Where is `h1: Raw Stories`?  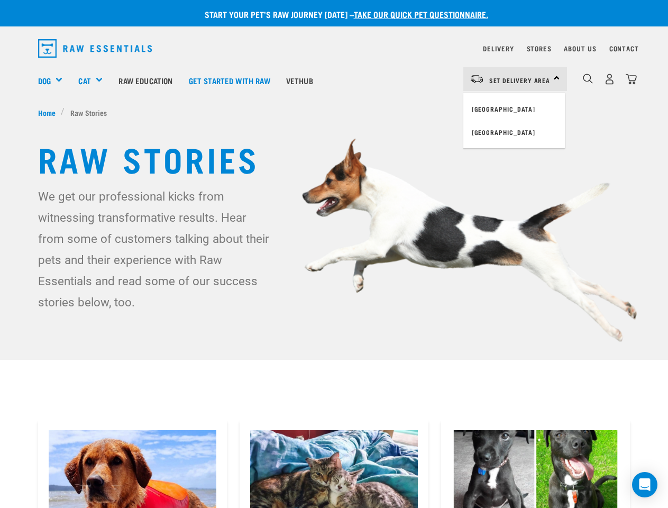
h1: Raw Stories is located at coordinates (334, 158).